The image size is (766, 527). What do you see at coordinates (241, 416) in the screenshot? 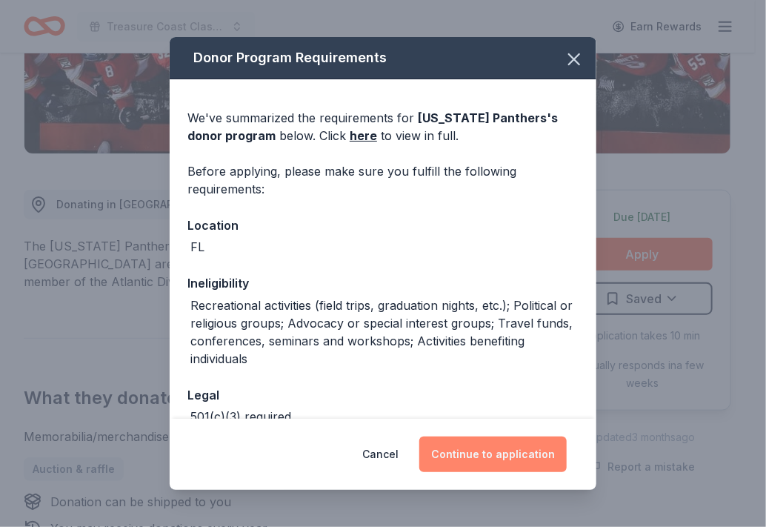
I see `div: 501(c)(3) required` at bounding box center [241, 416].